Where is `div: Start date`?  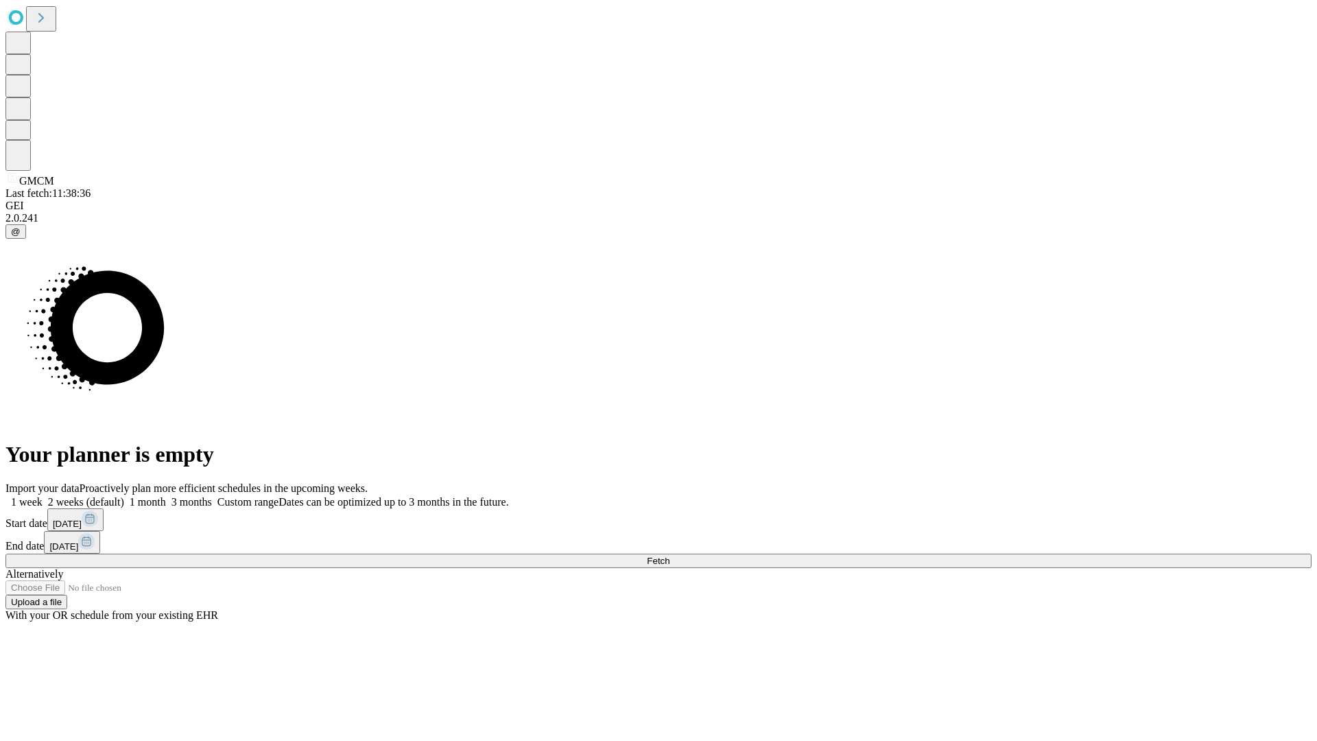 div: Start date is located at coordinates (659, 519).